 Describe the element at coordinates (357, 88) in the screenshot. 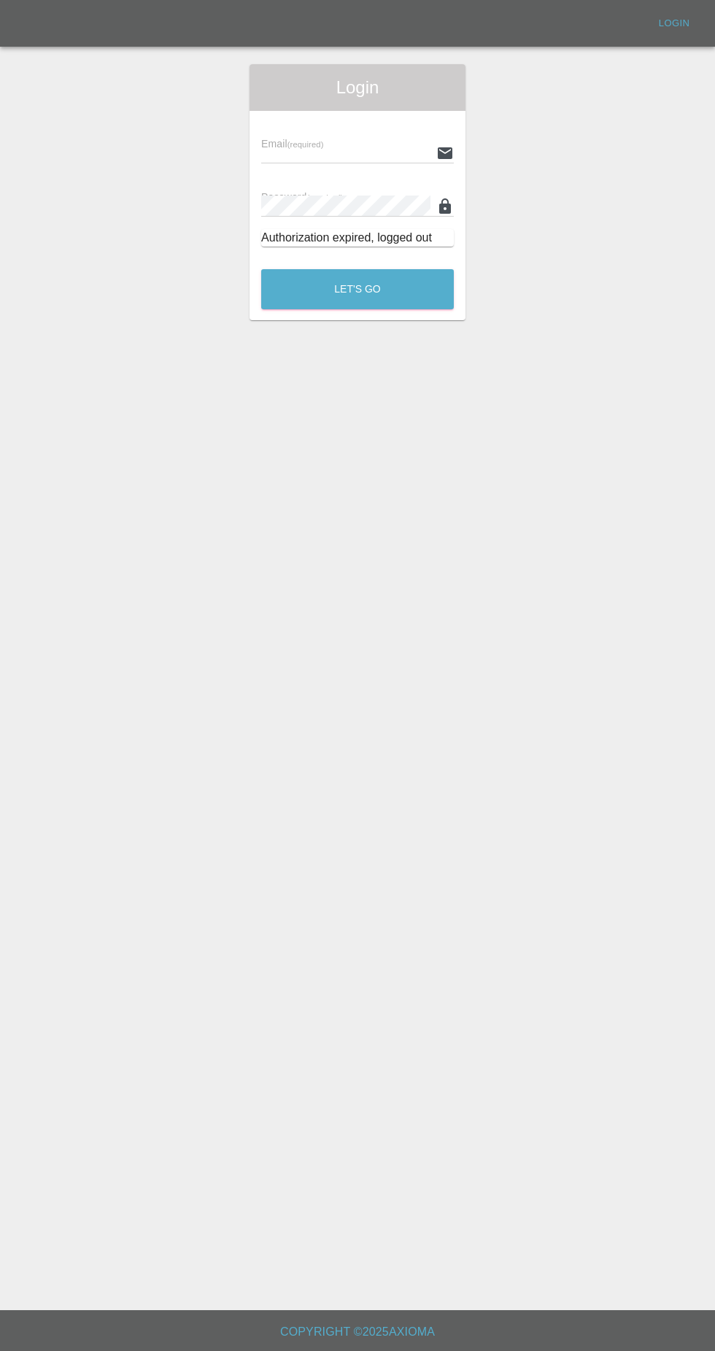

I see `span: Login` at that location.